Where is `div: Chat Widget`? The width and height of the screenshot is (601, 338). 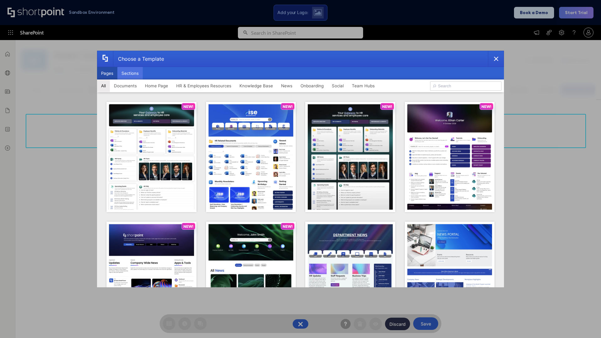 div: Chat Widget is located at coordinates (544, 302).